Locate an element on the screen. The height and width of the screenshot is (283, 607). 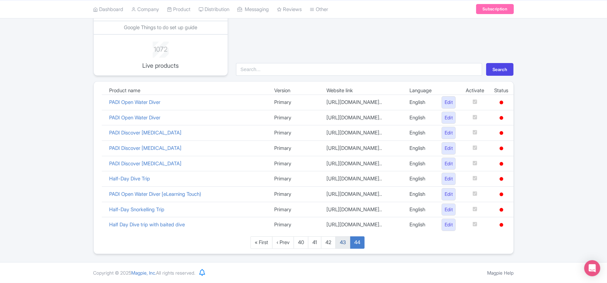
div: Copyright © 2025 All rights reserved. is located at coordinates (144, 272).